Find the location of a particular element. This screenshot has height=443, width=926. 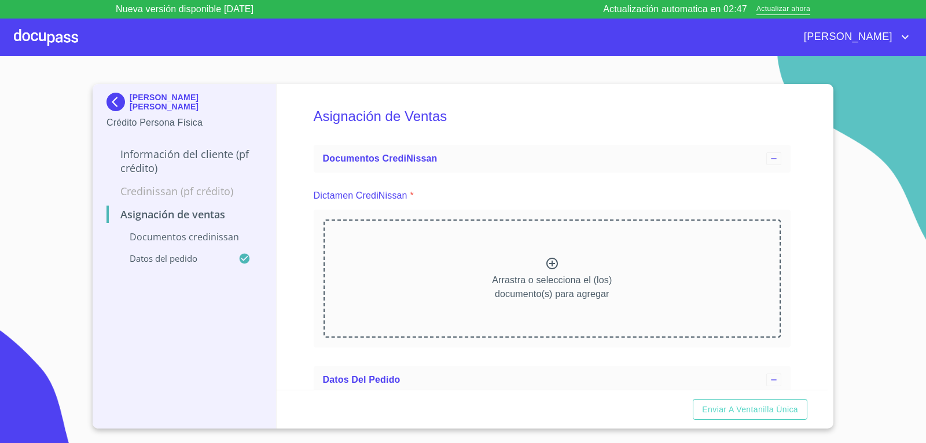

p: Actualización automatica en 02:47 is located at coordinates (675, 9).